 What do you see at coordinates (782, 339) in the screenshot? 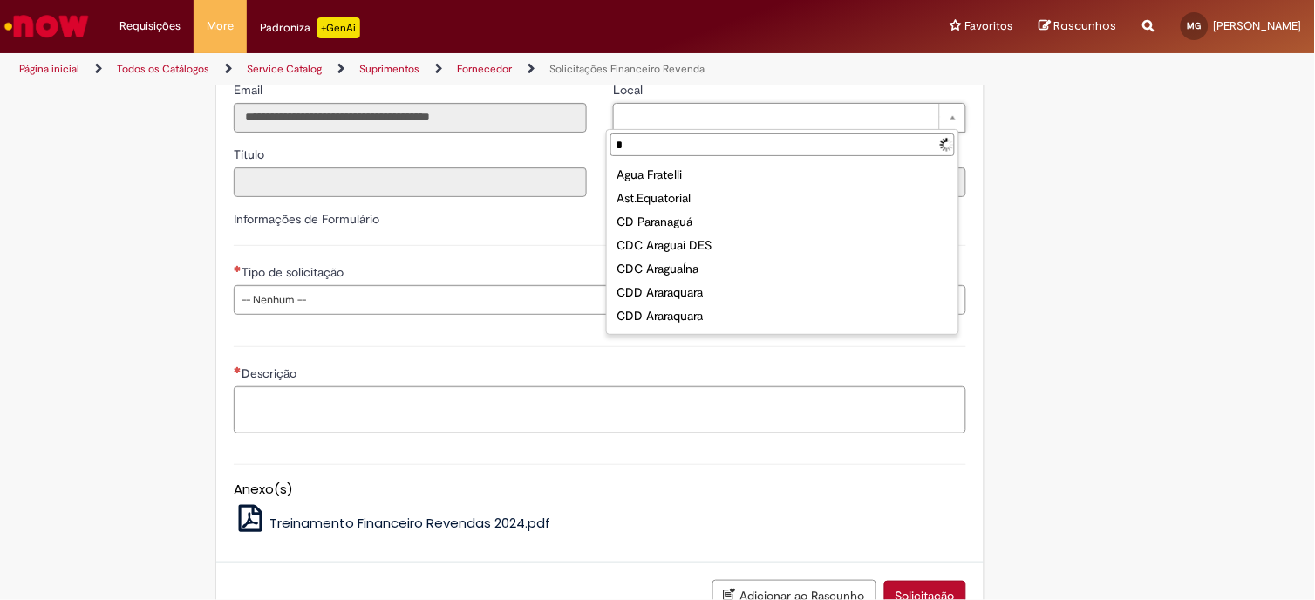
I see `div: CDD Caruarú` at bounding box center [782, 339].